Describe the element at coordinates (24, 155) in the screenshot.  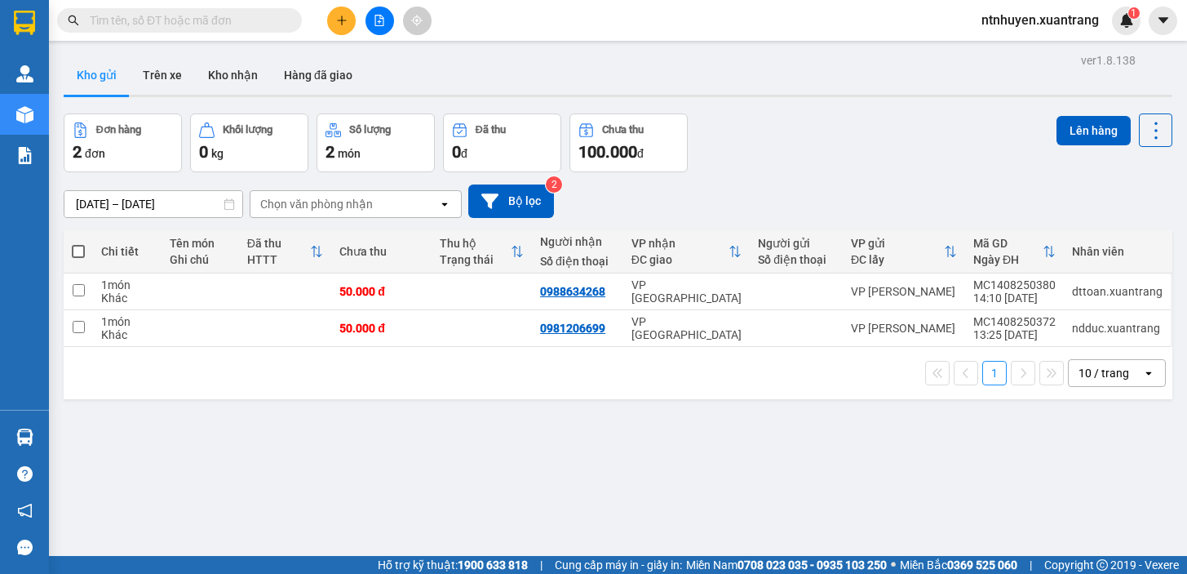
I see `img: solution-icon` at that location.